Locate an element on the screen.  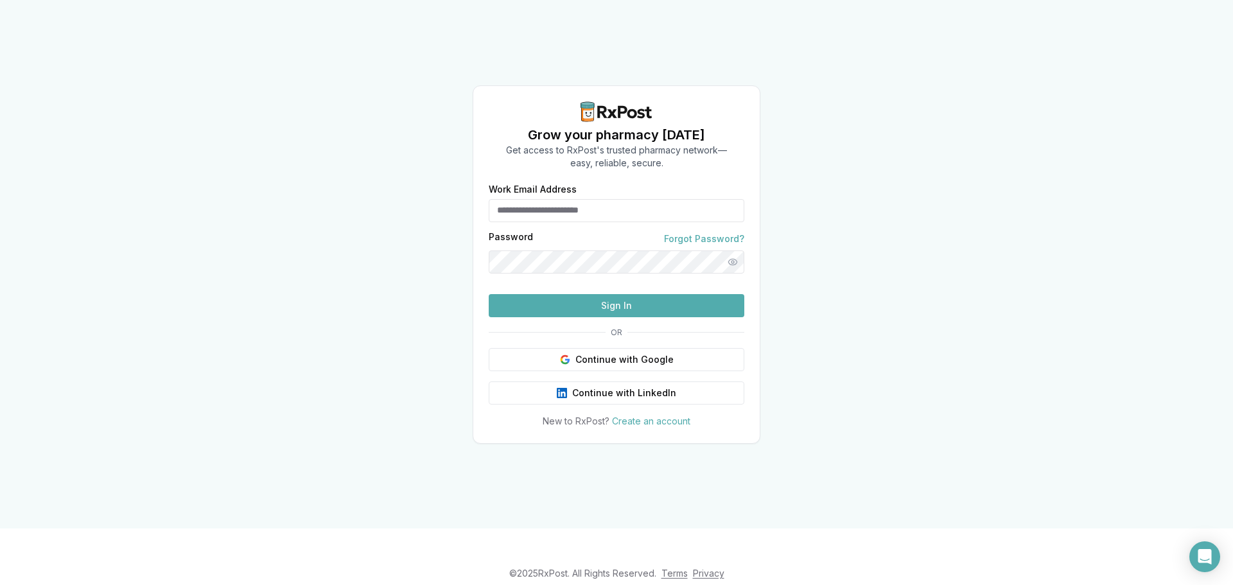
div: Open Intercom Messenger is located at coordinates (1205, 557).